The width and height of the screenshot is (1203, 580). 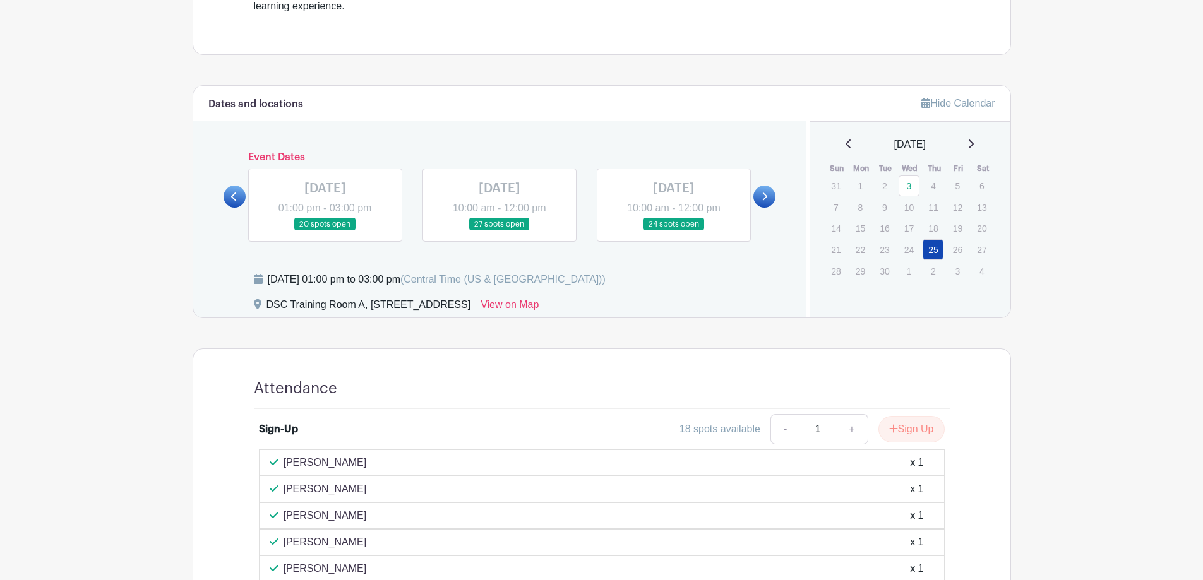 I want to click on p: 23, so click(x=884, y=249).